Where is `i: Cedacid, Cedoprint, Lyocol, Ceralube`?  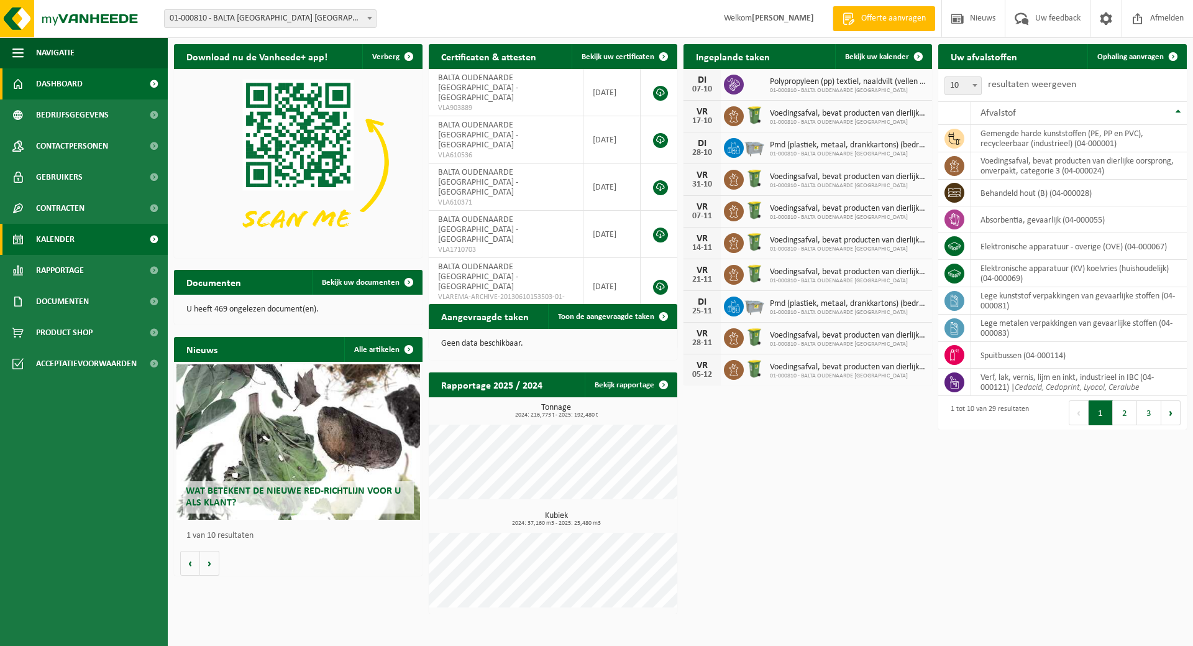 i: Cedacid, Cedoprint, Lyocol, Ceralube is located at coordinates (1077, 387).